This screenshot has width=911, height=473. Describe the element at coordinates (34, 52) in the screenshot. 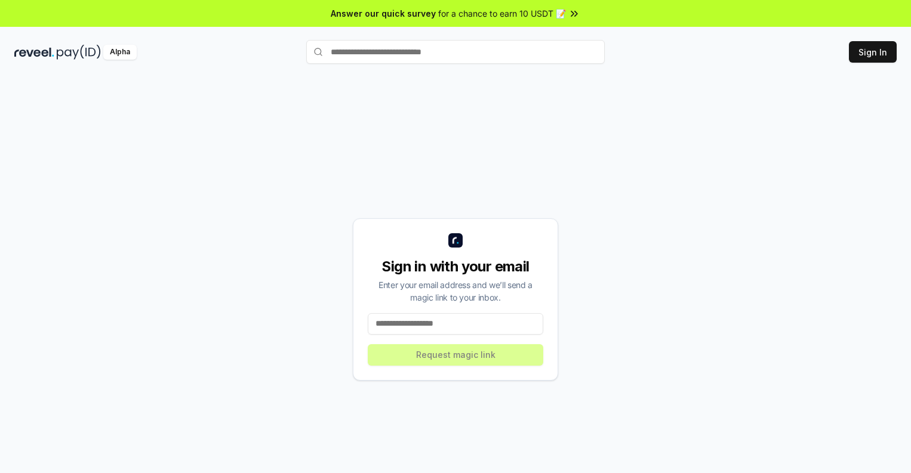

I see `img: reveel_dark` at that location.